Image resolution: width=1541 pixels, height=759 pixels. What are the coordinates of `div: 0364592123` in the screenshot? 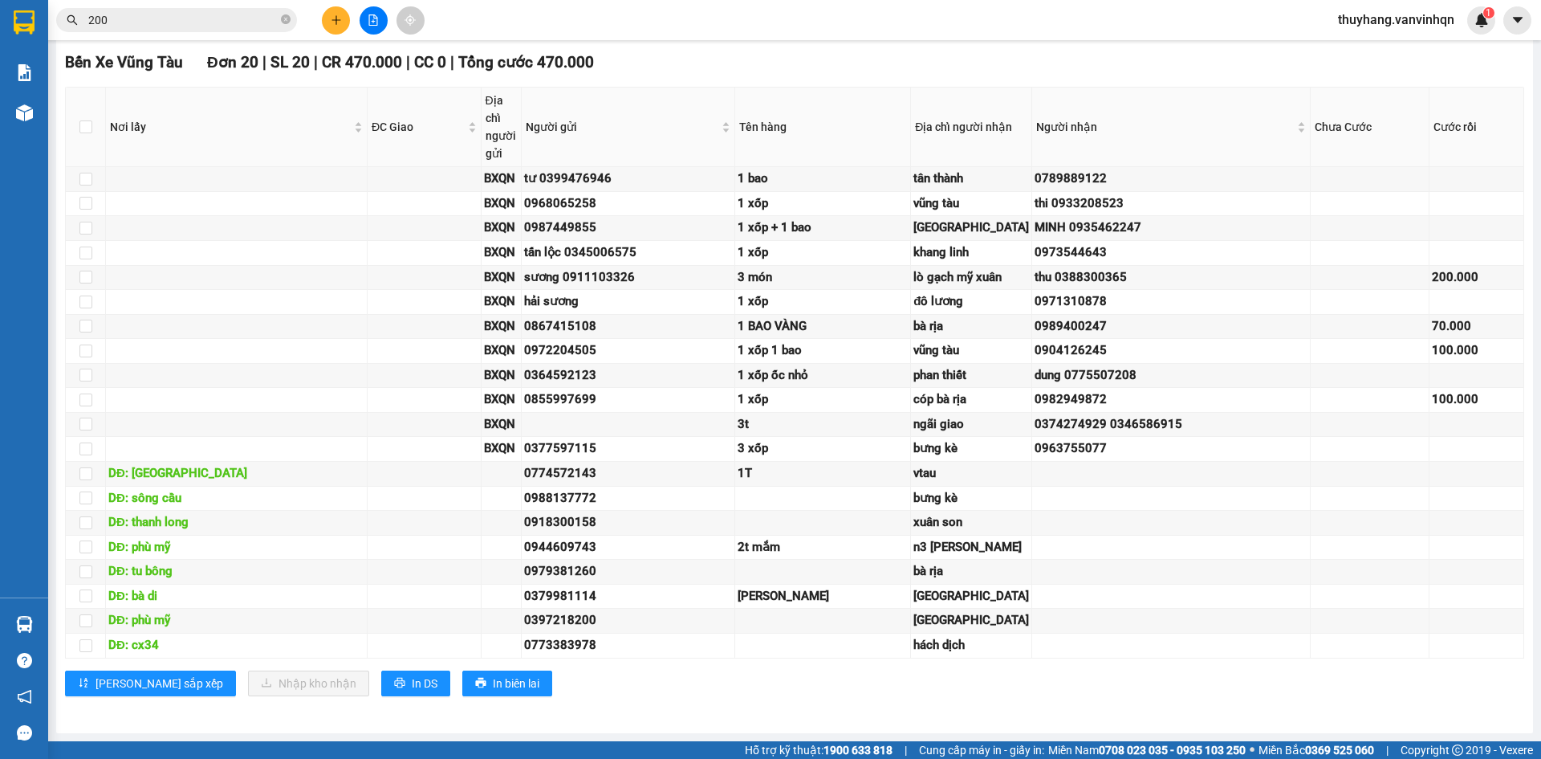 It's located at (628, 376).